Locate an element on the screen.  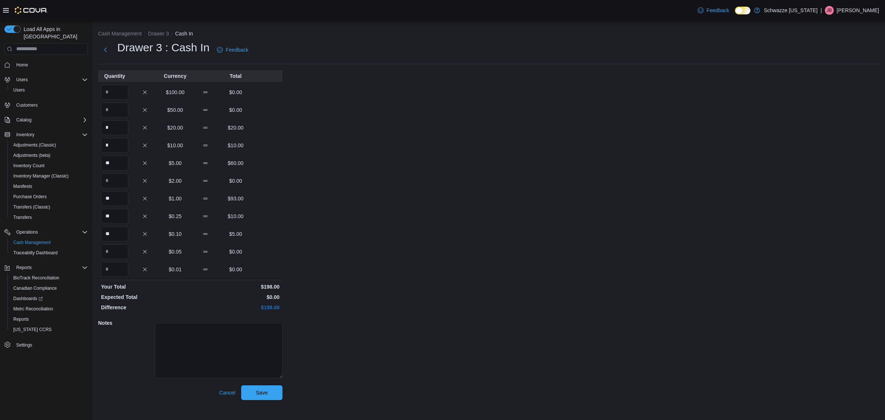
button: Customers is located at coordinates (46, 105).